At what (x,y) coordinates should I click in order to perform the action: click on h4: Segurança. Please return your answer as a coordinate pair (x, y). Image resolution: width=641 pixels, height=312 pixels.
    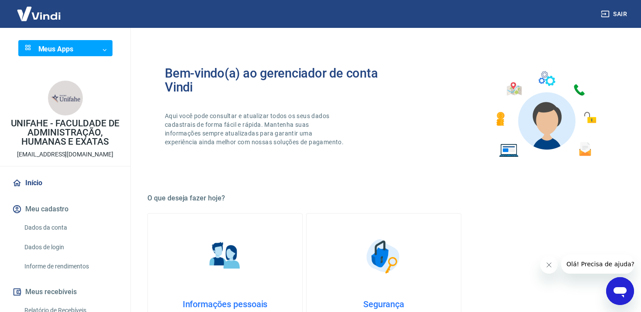
    Looking at the image, I should click on (384, 304).